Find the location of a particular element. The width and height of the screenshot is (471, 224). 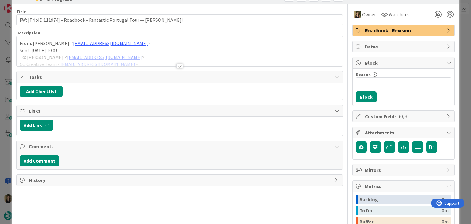

button: Block is located at coordinates (366, 97).